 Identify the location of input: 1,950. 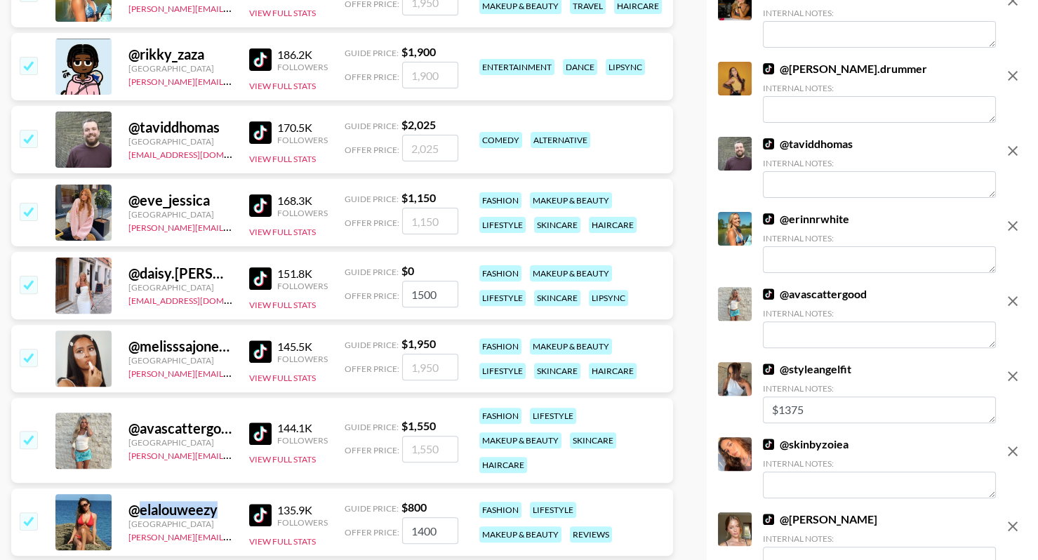
(430, 367).